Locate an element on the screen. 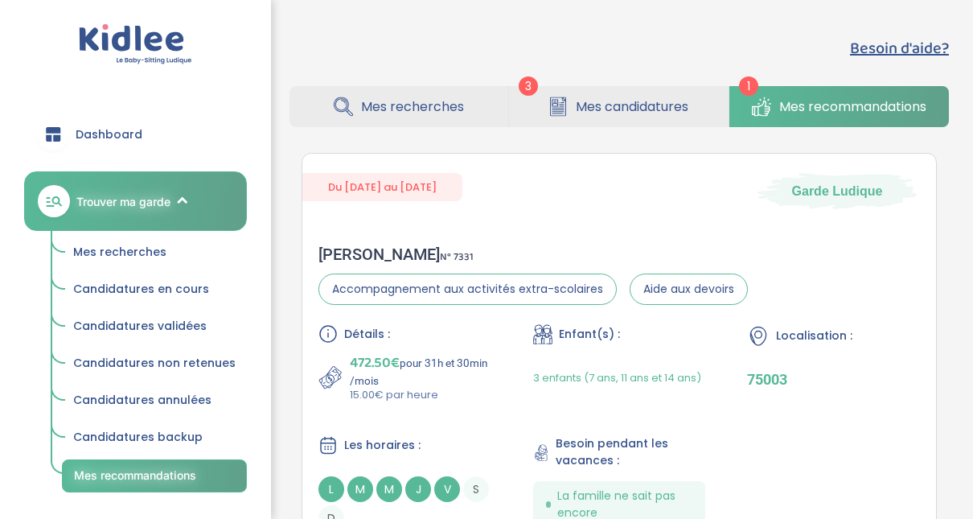 The height and width of the screenshot is (519, 973). span: Détails : is located at coordinates (367, 334).